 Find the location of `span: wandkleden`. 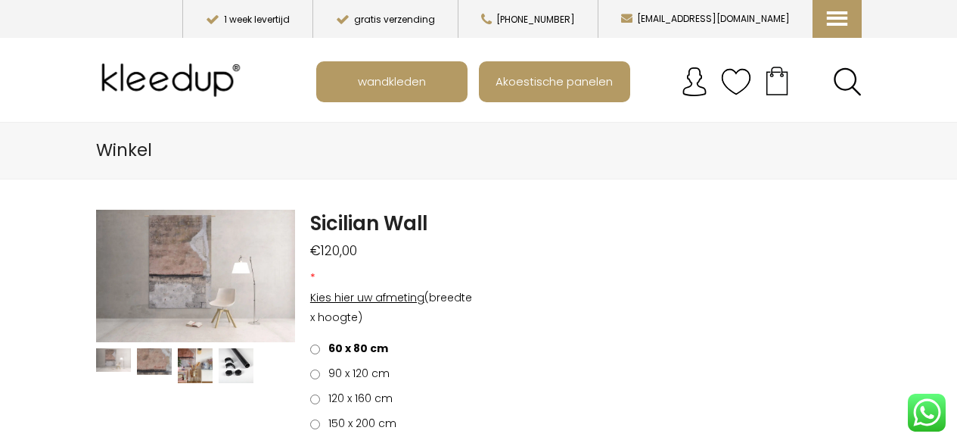

span: wandkleden is located at coordinates (392, 81).